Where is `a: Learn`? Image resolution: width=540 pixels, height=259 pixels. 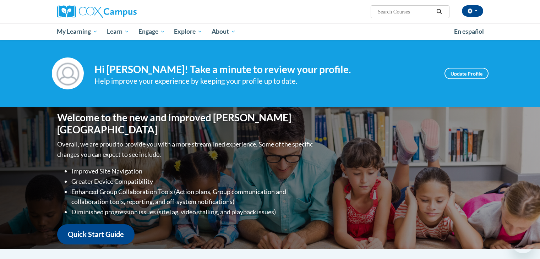
a: Learn is located at coordinates (118, 32).